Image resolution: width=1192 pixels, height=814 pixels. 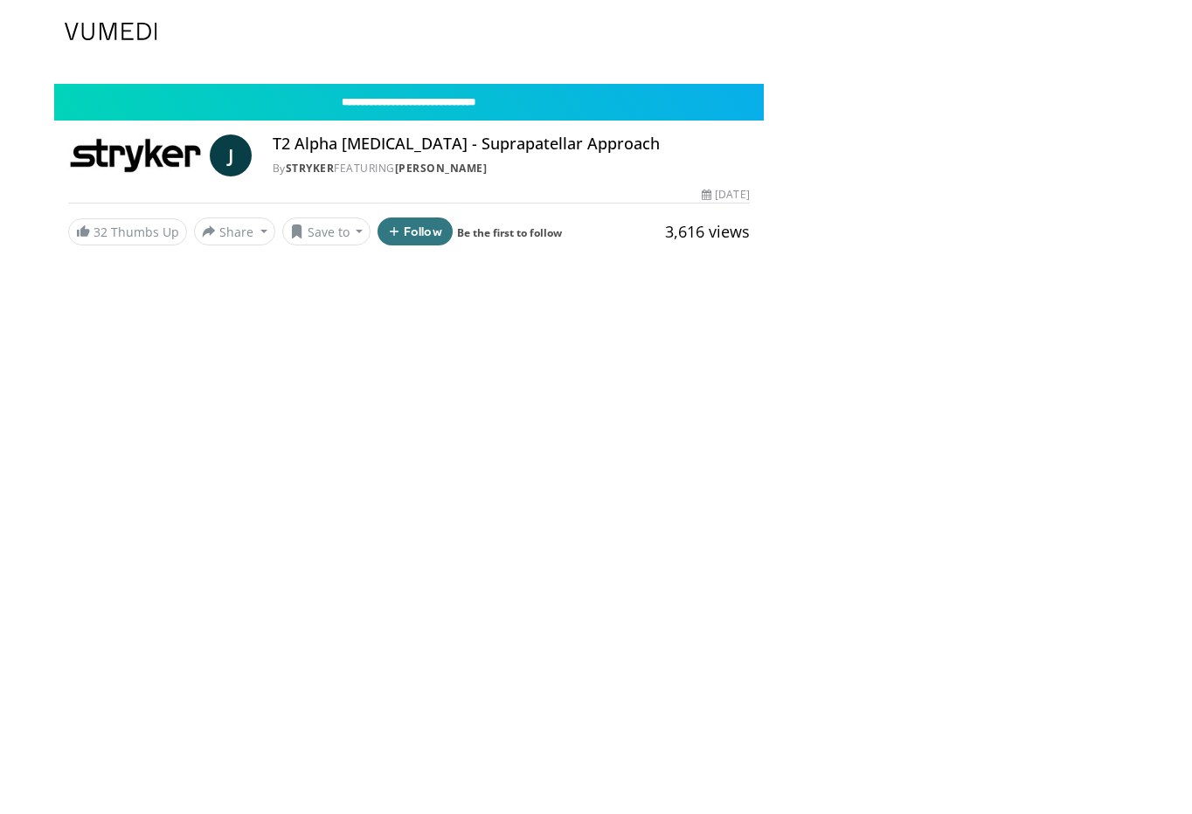 What do you see at coordinates (128, 232) in the screenshot?
I see `a: 32 Thumbs Up` at bounding box center [128, 232].